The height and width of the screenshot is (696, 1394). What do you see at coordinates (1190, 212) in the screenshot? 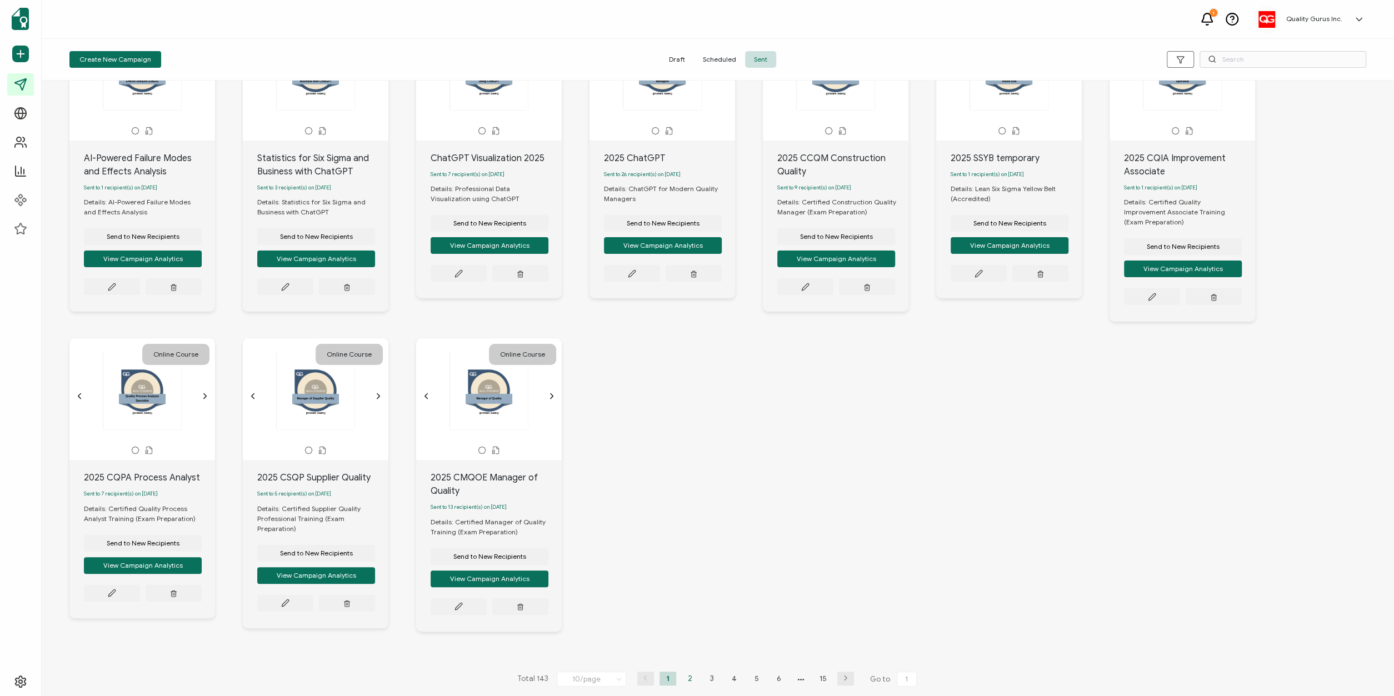
I see `div: Details: Certified Quality Improvement Associate Training (Exam Preparation)` at bounding box center [1190, 212].